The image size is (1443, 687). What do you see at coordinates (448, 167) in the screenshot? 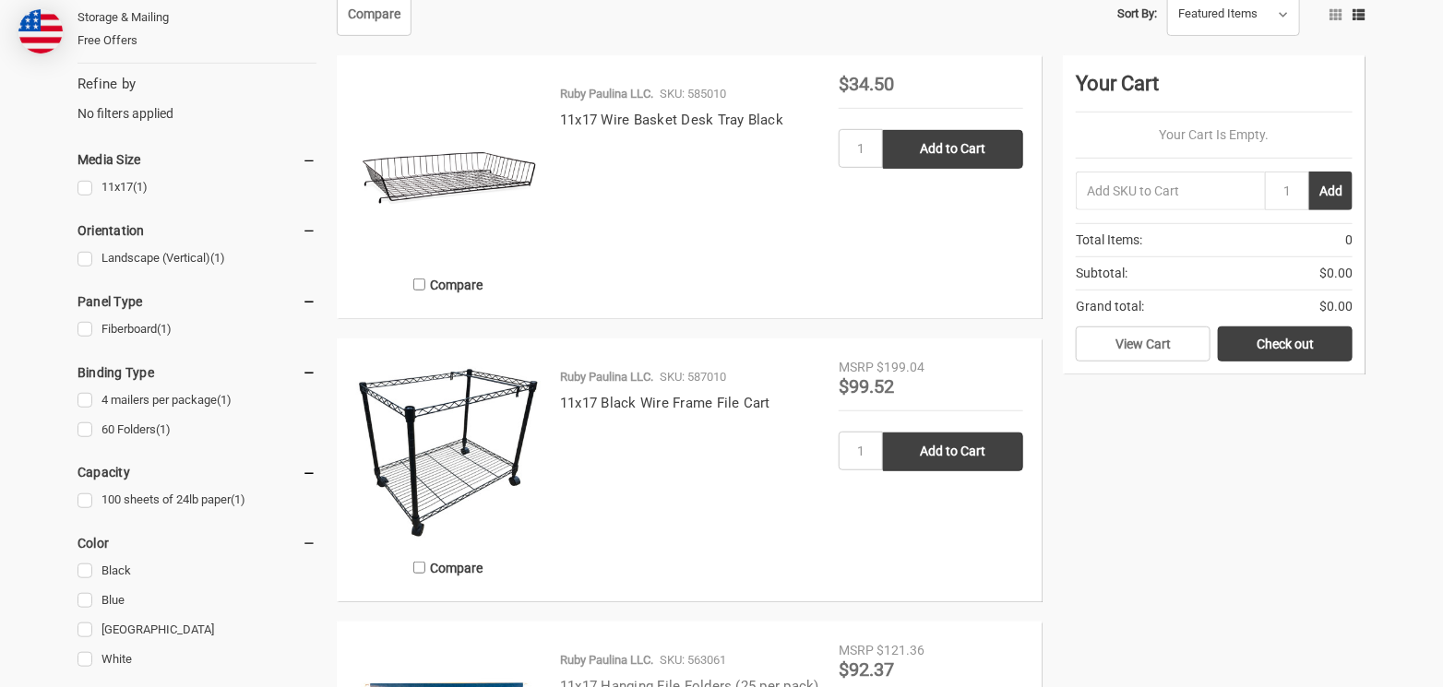
I see `img: 11x17 Wire Basket Desk Tray Black` at bounding box center [448, 167].